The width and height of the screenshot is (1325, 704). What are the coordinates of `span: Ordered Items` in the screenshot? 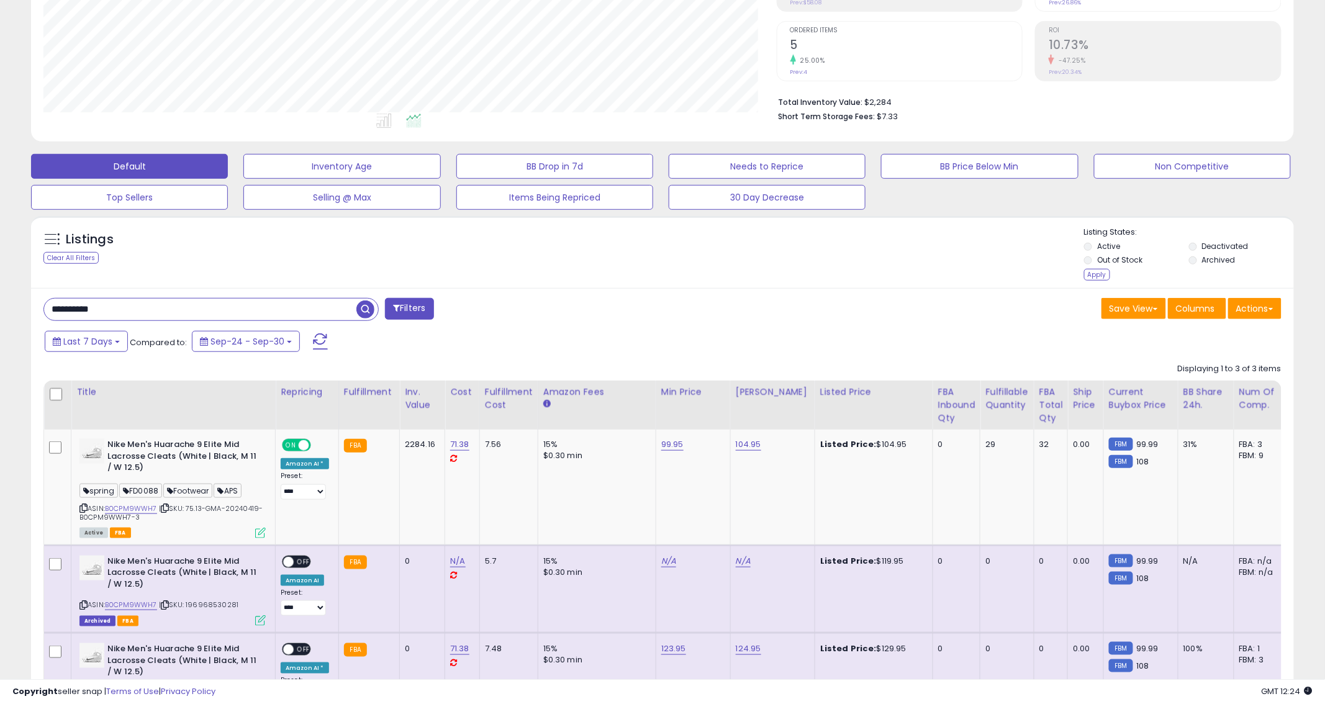 It's located at (907, 30).